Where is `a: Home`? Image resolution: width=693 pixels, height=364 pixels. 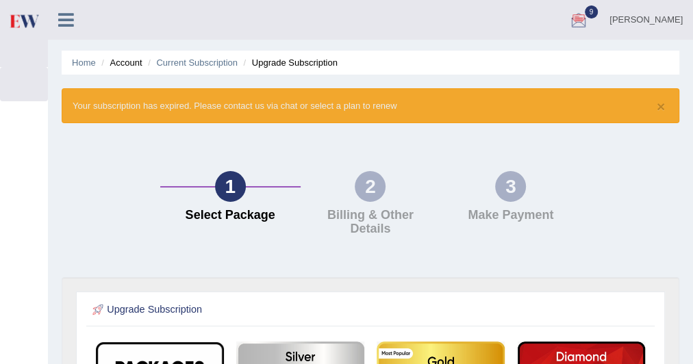
a: Home is located at coordinates (84, 62).